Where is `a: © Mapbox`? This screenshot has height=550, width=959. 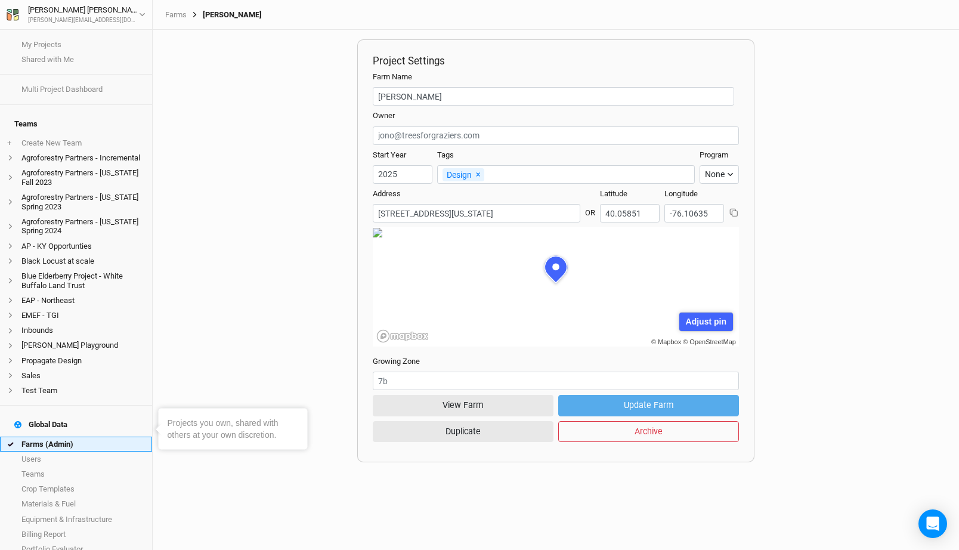 a: © Mapbox is located at coordinates (666, 342).